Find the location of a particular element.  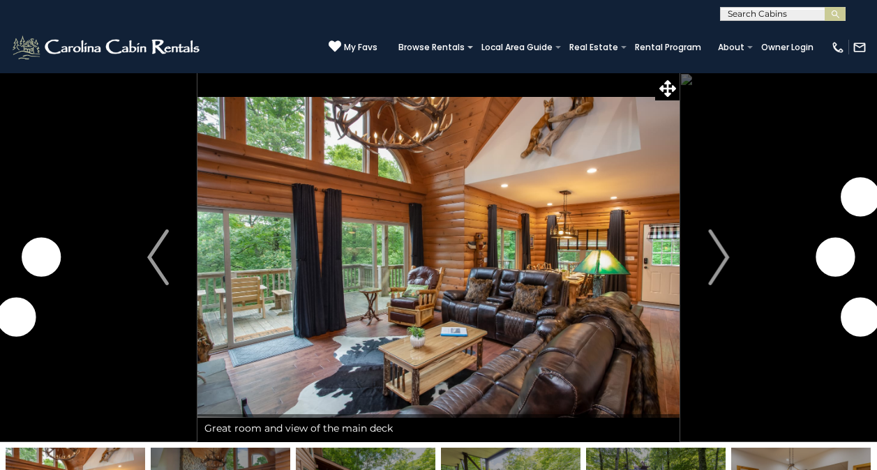

button: Next is located at coordinates (718, 257).